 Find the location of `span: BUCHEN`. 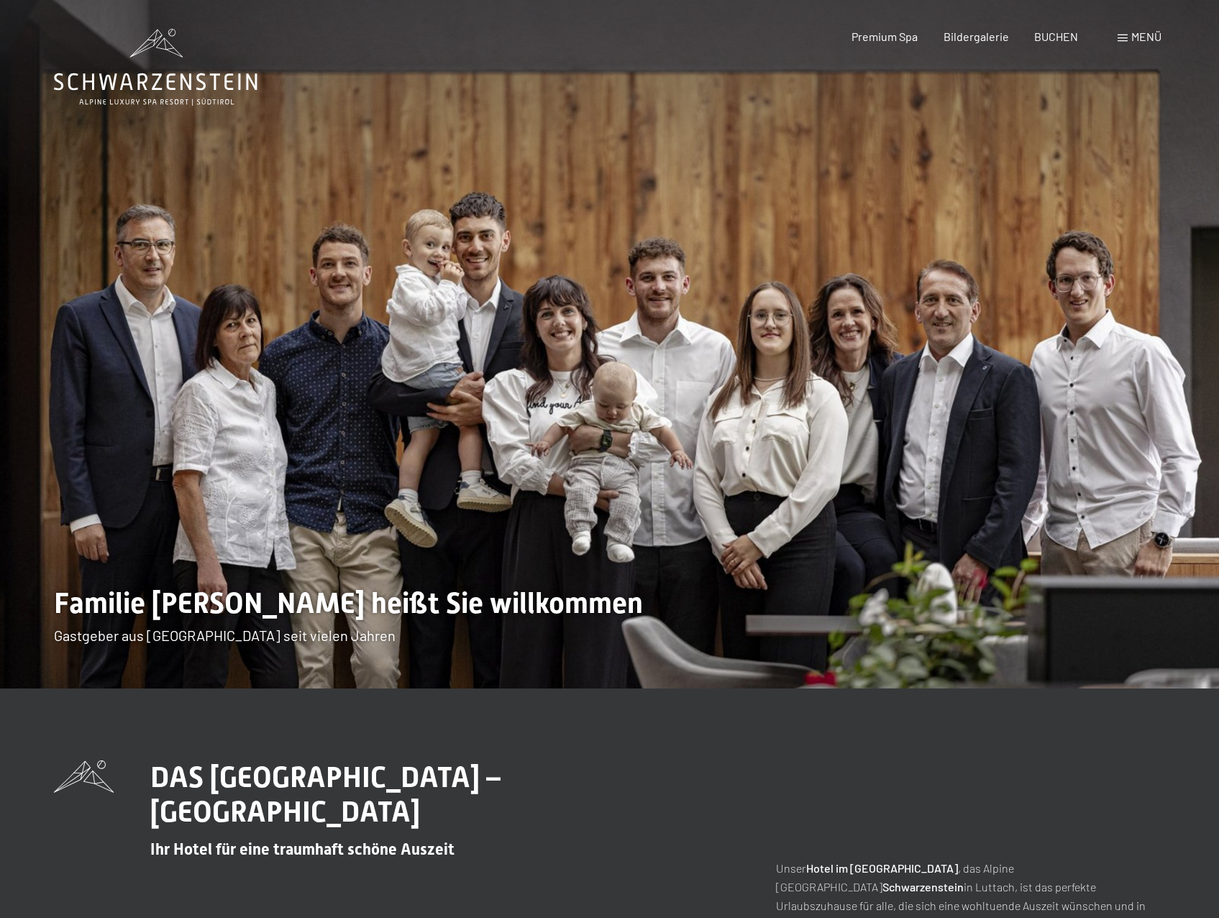

span: BUCHEN is located at coordinates (1056, 36).